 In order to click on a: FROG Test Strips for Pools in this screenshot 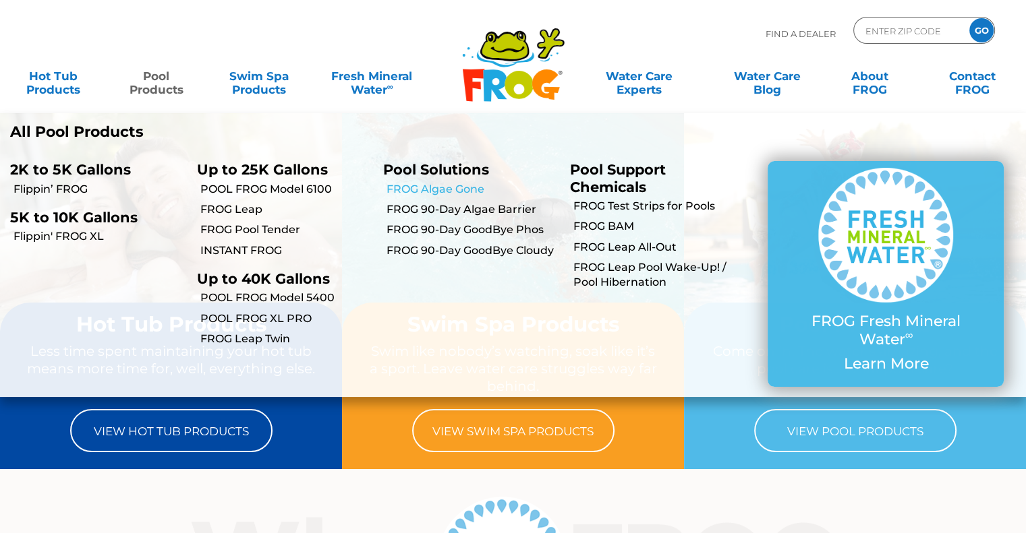, I will do `click(660, 206)`.